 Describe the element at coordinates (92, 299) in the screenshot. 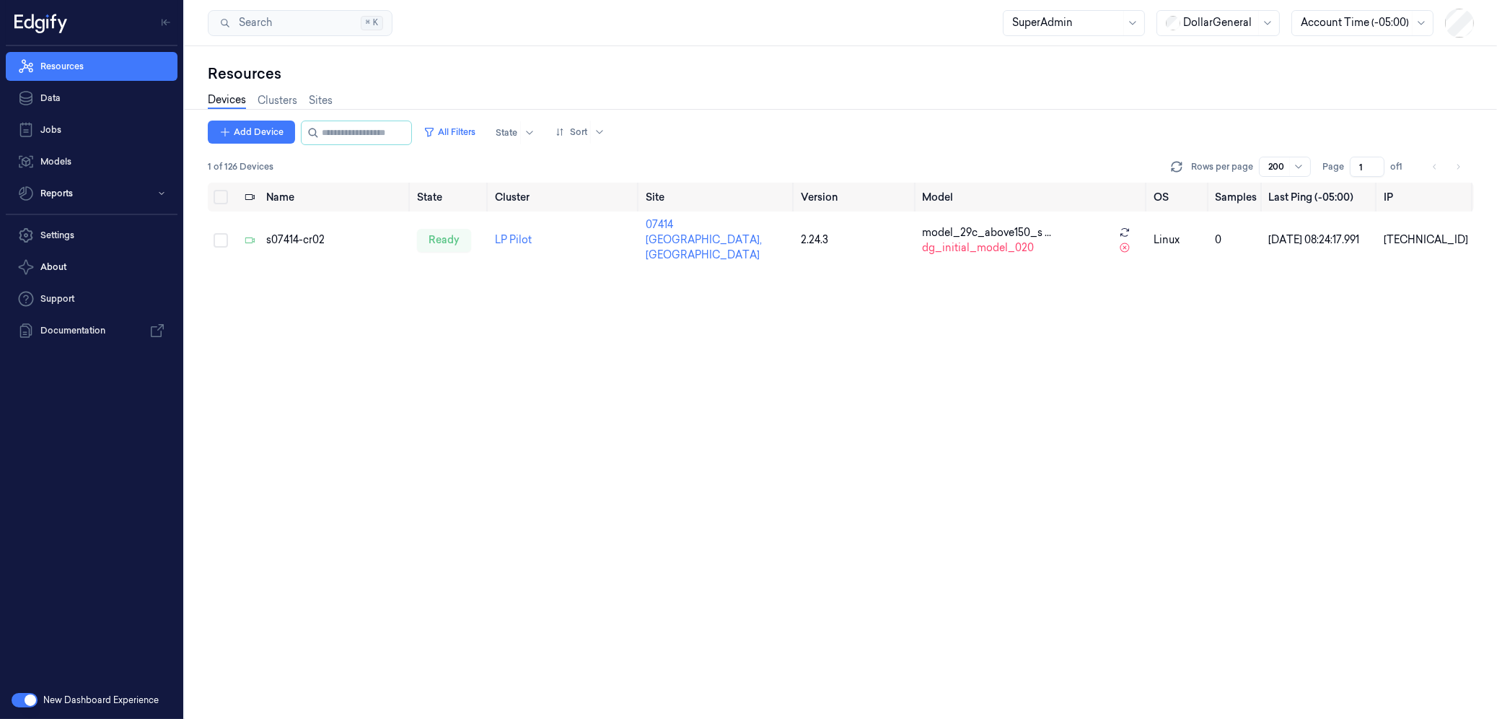

I see `a: Support` at that location.